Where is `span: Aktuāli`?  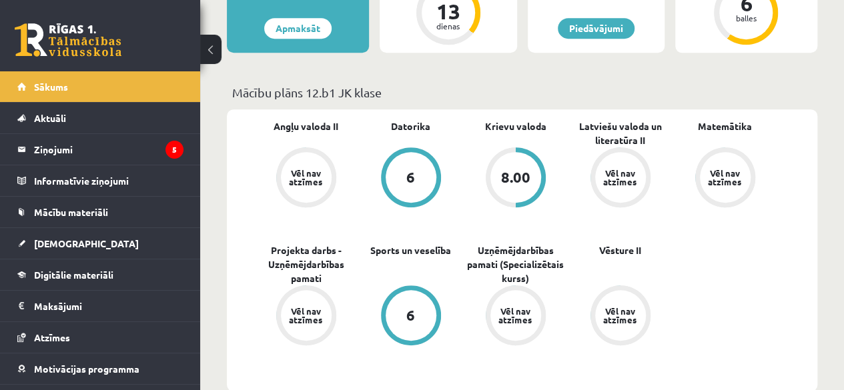
span: Aktuāli is located at coordinates (50, 118).